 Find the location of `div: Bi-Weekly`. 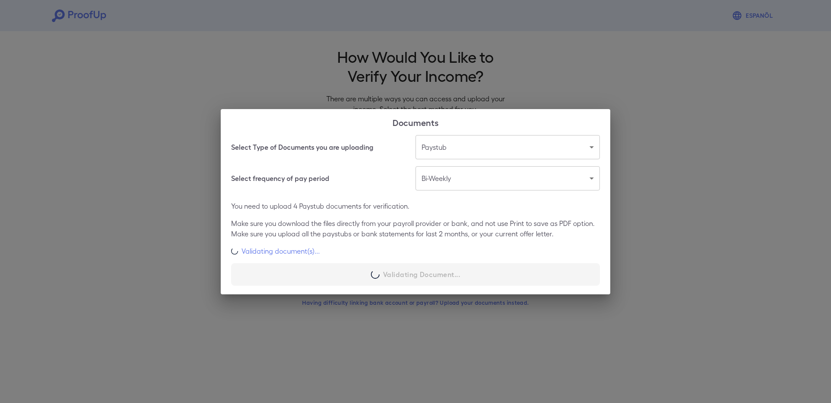

div: Bi-Weekly is located at coordinates (507, 178).